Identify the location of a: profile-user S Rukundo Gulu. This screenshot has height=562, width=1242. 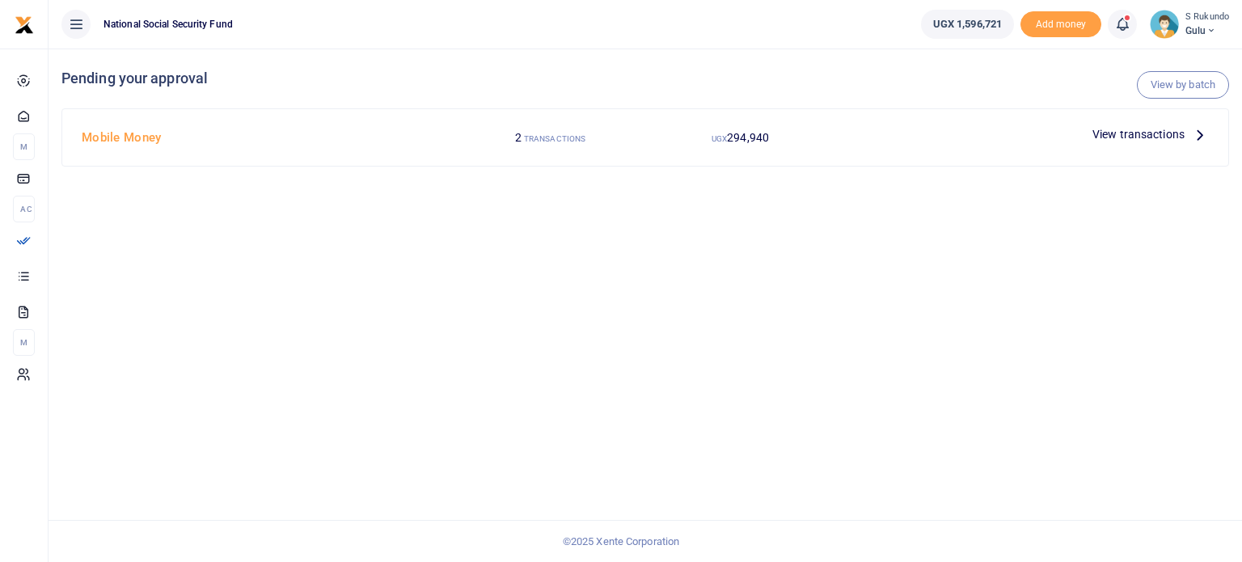
(1189, 24).